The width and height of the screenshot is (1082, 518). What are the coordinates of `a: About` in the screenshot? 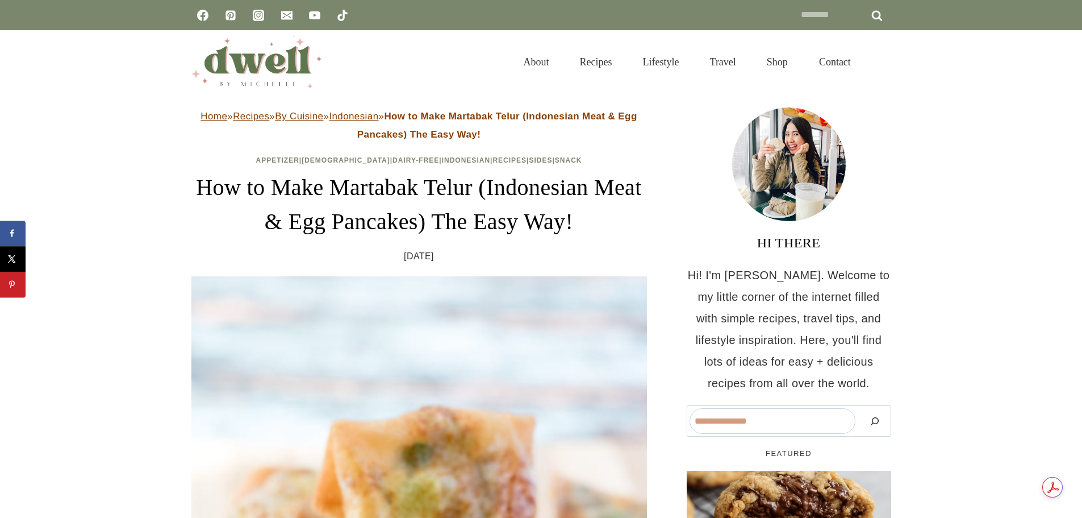 It's located at (536, 62).